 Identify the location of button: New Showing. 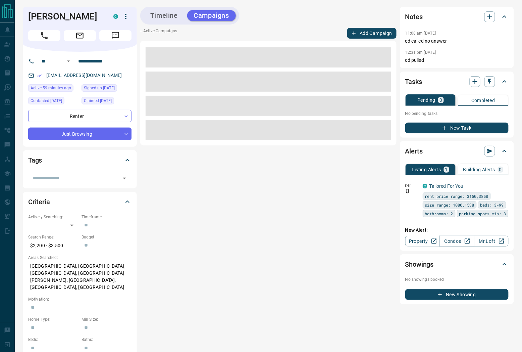
(457, 294).